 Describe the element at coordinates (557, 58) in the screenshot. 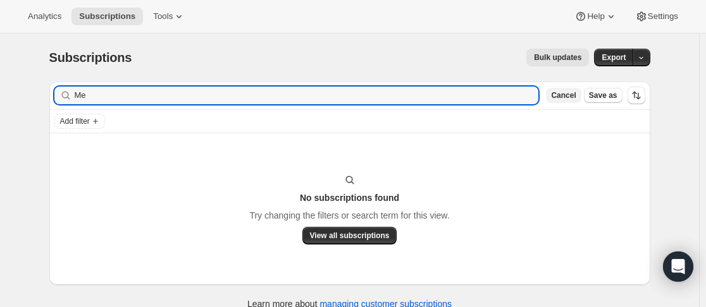

I see `span: Bulk updates` at that location.